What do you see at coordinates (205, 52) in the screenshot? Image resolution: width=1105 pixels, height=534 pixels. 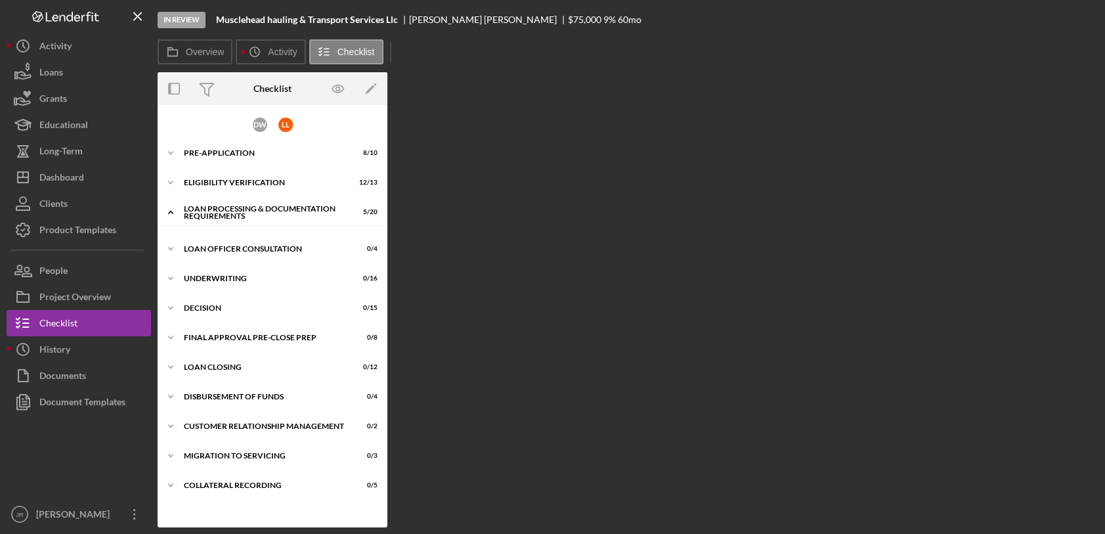 I see `label: Overview` at bounding box center [205, 52].